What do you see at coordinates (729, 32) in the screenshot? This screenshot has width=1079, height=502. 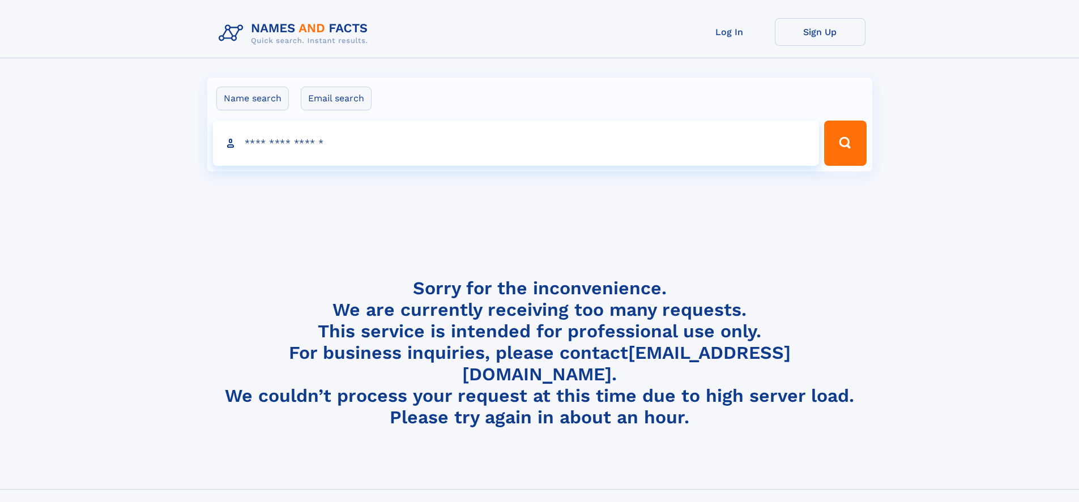 I see `a: Log In` at bounding box center [729, 32].